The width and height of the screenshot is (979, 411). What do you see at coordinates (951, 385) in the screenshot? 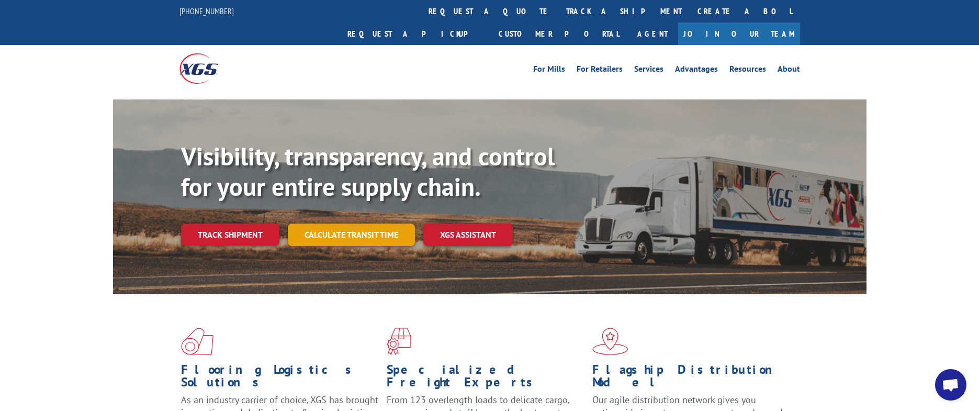
I see `a: Open chat` at bounding box center [951, 385].